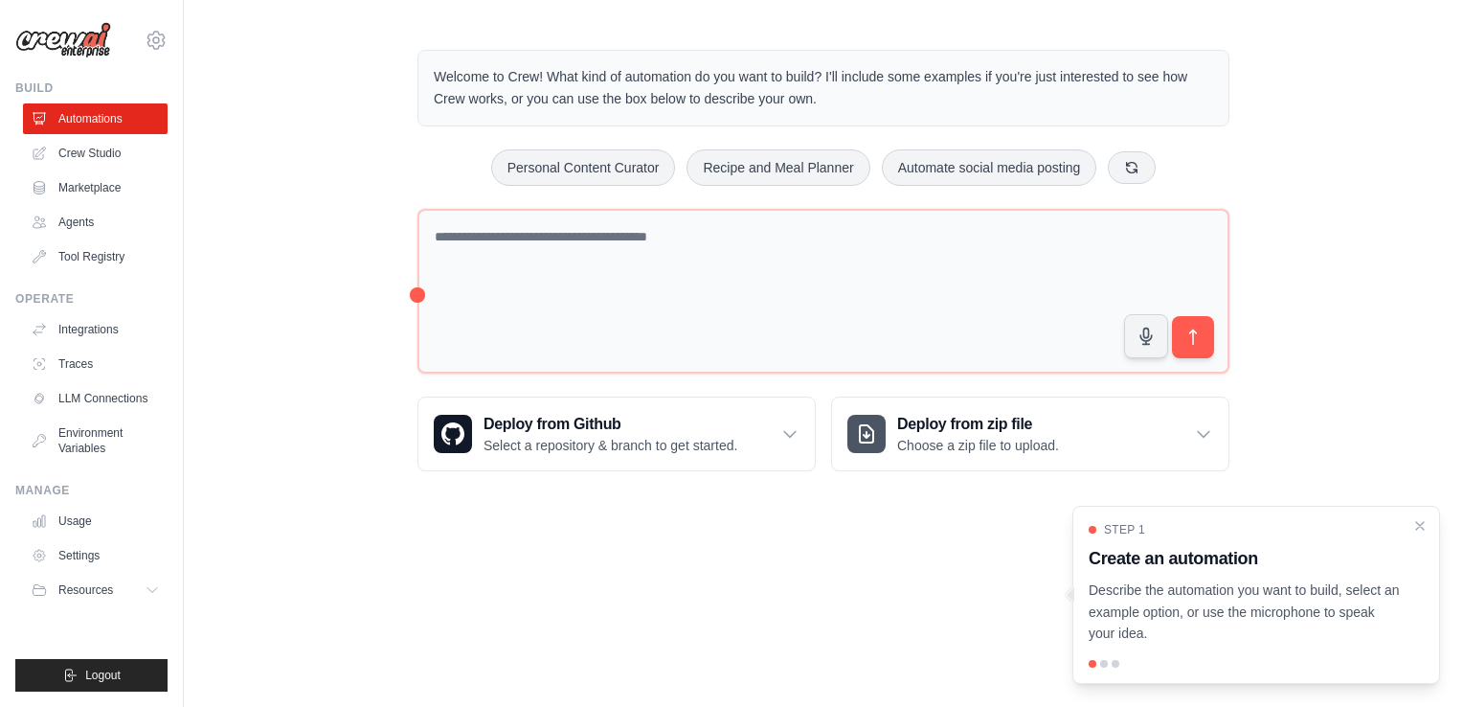 The width and height of the screenshot is (1463, 707). I want to click on p: Choose a zip file to upload., so click(978, 445).